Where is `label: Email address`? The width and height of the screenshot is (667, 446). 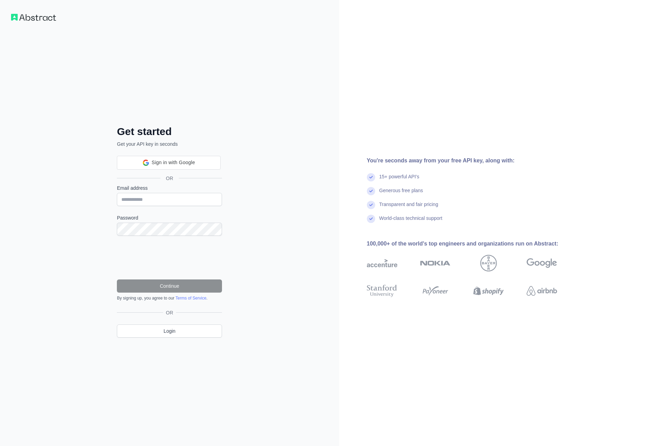 label: Email address is located at coordinates (170, 188).